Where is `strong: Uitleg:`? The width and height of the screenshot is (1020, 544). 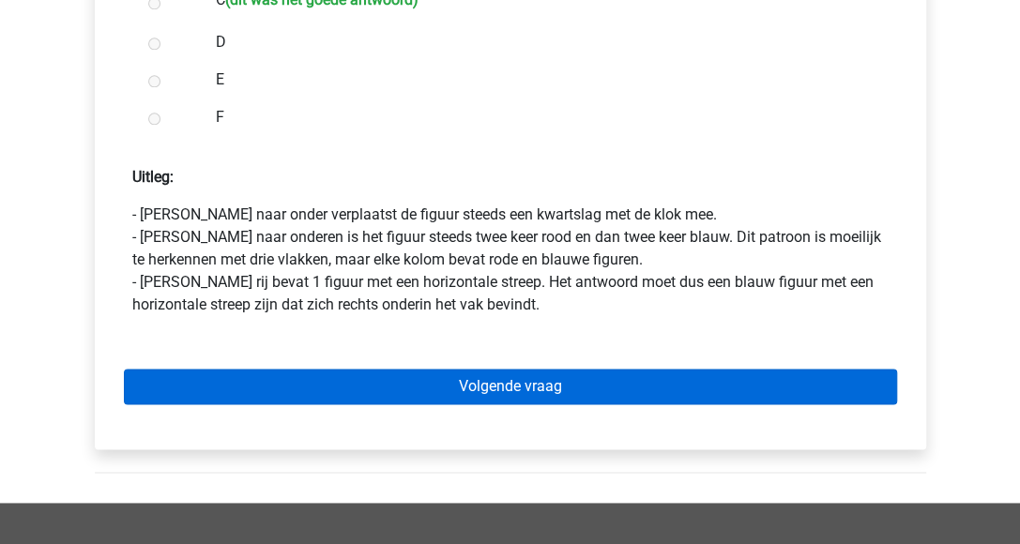
strong: Uitleg: is located at coordinates (153, 176).